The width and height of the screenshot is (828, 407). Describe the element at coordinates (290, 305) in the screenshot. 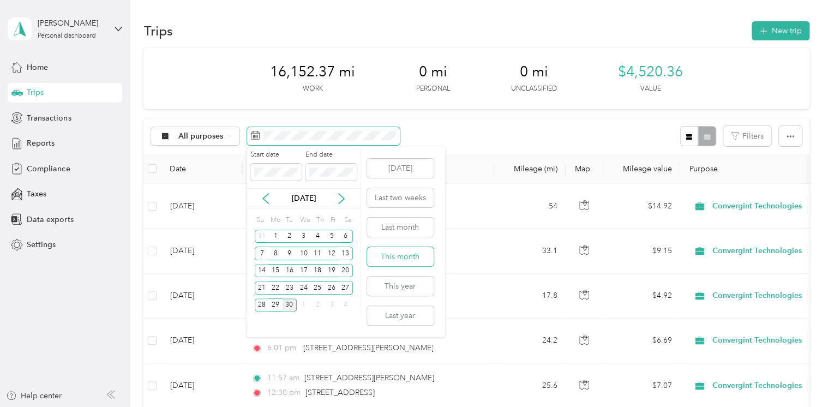

I see `div: 30` at that location.